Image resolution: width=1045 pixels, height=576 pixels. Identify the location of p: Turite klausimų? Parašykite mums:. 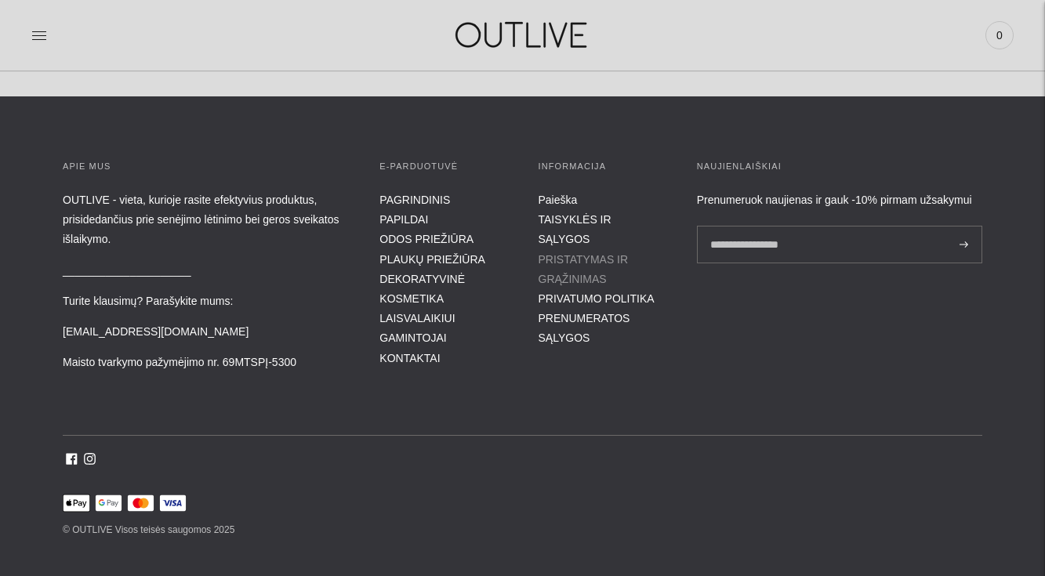
(205, 301).